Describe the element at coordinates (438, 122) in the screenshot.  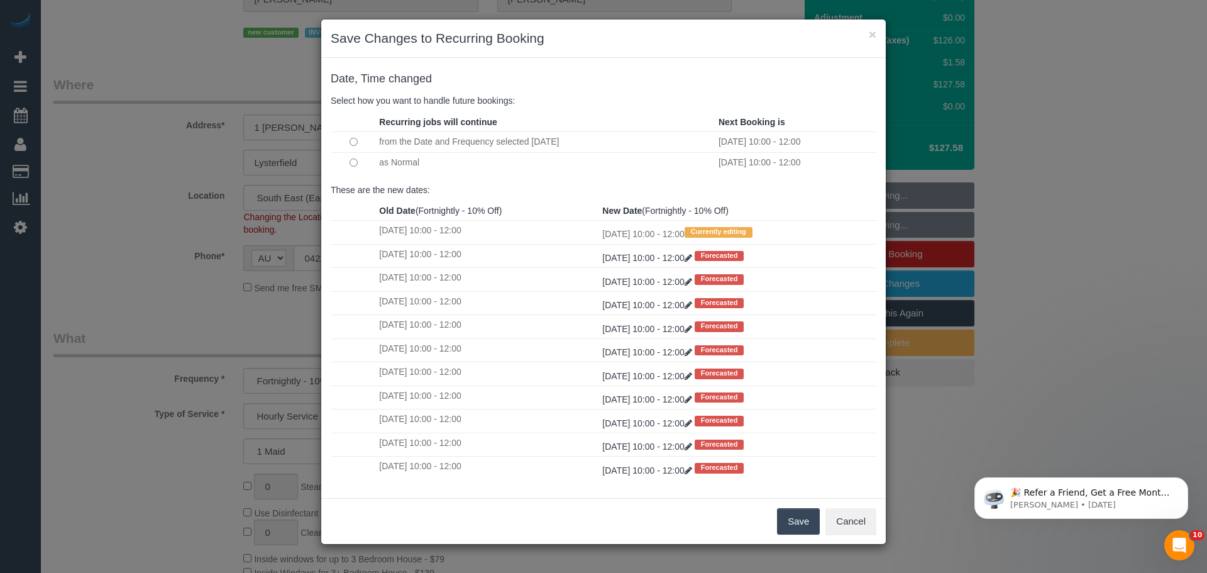
I see `strong: Recurring jobs will continue` at that location.